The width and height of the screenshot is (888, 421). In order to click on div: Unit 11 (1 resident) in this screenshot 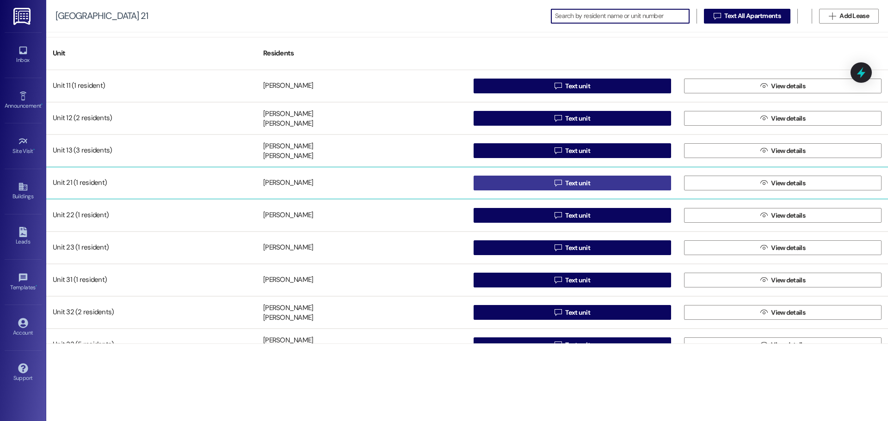, I will do `click(151, 86)`.